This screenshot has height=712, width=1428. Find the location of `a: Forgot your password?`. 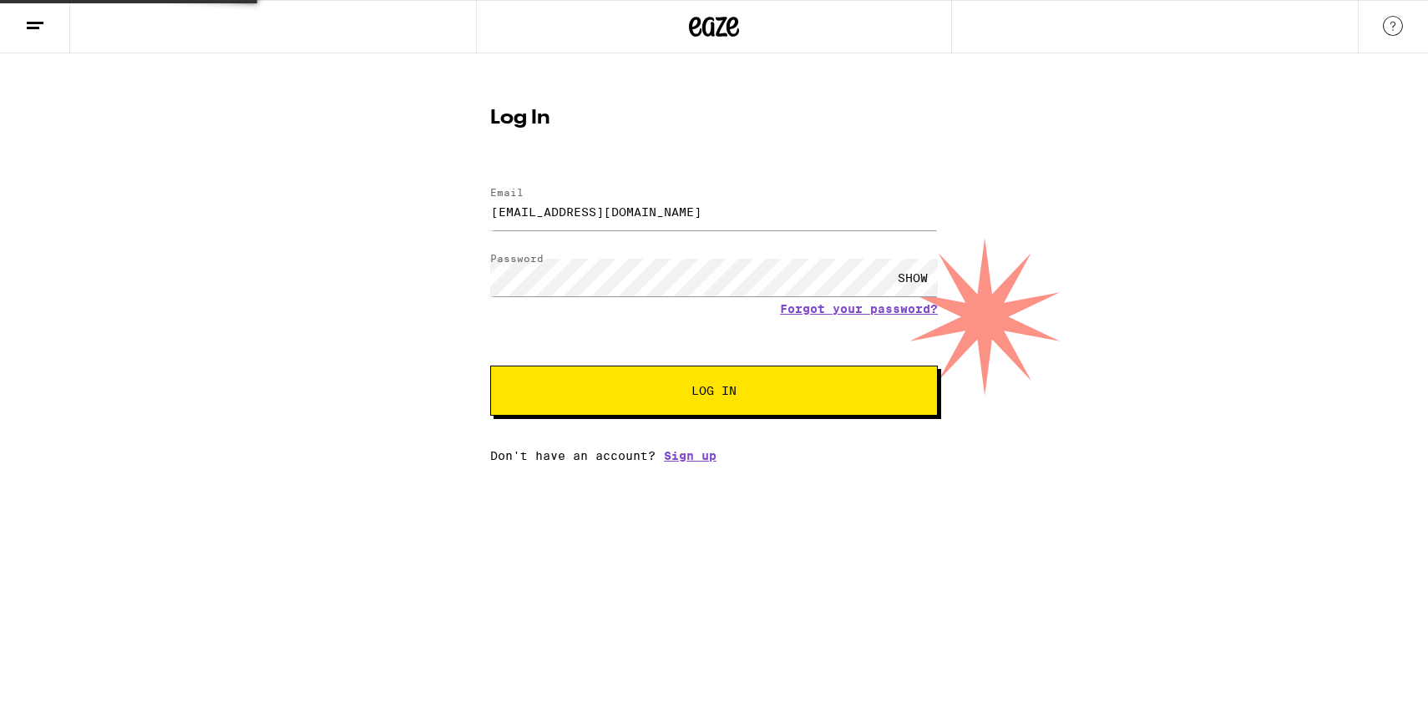

a: Forgot your password? is located at coordinates (858, 309).